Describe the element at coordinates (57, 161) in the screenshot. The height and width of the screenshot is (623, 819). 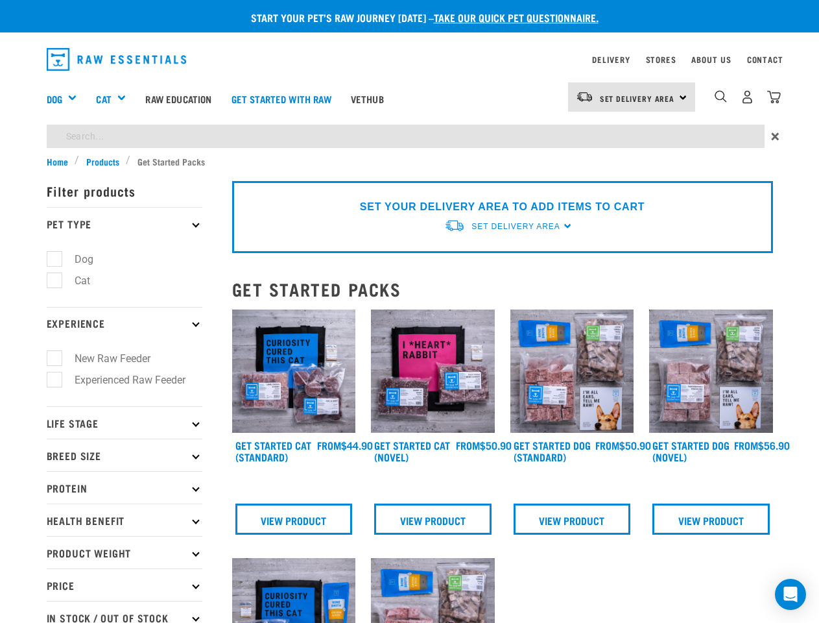
I see `span: Home` at that location.